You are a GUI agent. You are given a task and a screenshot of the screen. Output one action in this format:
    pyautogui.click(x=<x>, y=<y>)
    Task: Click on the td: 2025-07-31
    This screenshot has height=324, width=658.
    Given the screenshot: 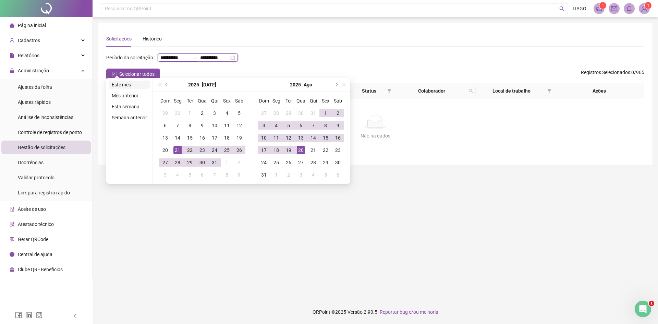 What is the action you would take?
    pyautogui.click(x=214, y=162)
    